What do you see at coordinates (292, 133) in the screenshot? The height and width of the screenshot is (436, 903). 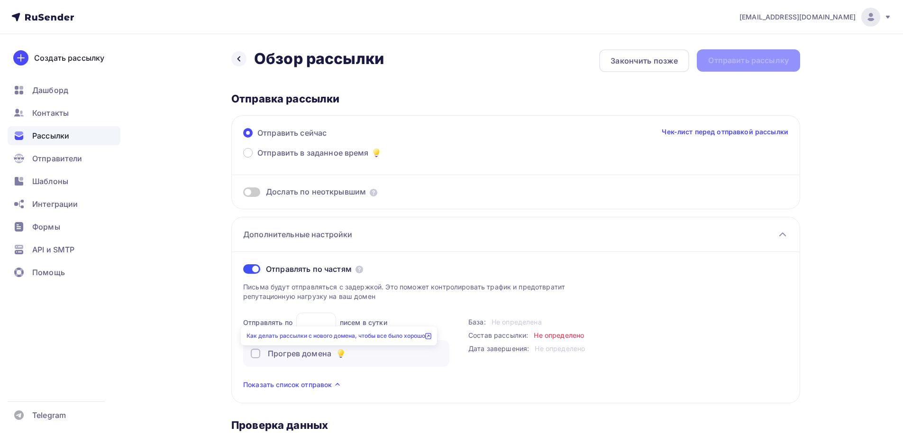 I see `span: Отправить сейчас` at bounding box center [292, 133].